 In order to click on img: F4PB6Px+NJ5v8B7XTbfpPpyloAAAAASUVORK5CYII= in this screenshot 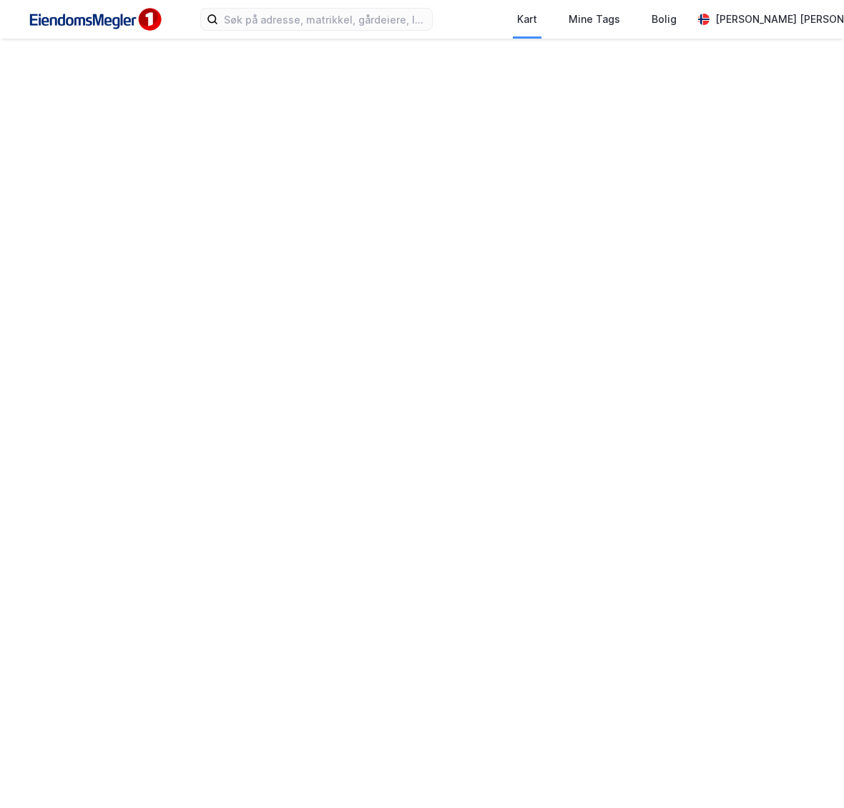, I will do `click(94, 19)`.